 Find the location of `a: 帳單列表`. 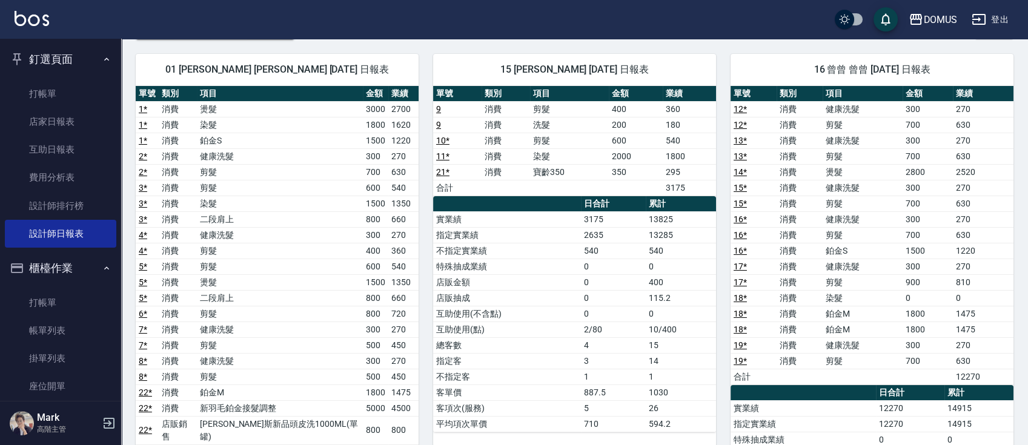

a: 帳單列表 is located at coordinates (61, 331).